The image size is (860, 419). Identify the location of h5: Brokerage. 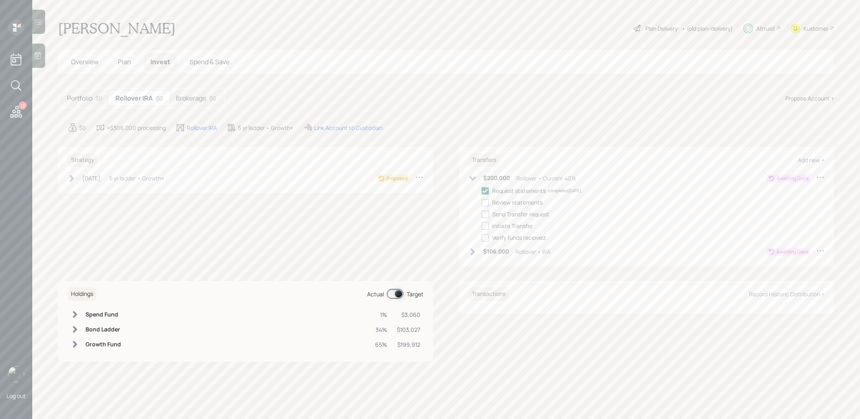
(191, 98).